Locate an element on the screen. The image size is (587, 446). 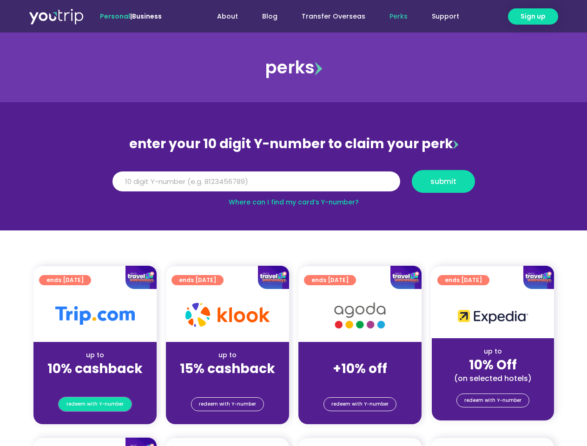
span: up to is located at coordinates (360, 355).